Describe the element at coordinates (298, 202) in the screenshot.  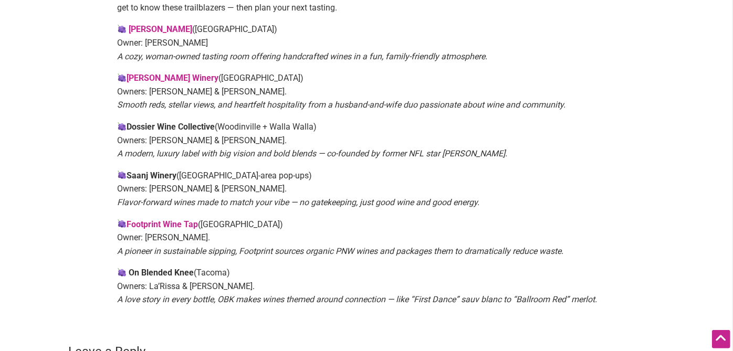
I see `em: Flavor-forward wines made to match your vibe — no gatekeeping, just good wine and good energy.` at that location.